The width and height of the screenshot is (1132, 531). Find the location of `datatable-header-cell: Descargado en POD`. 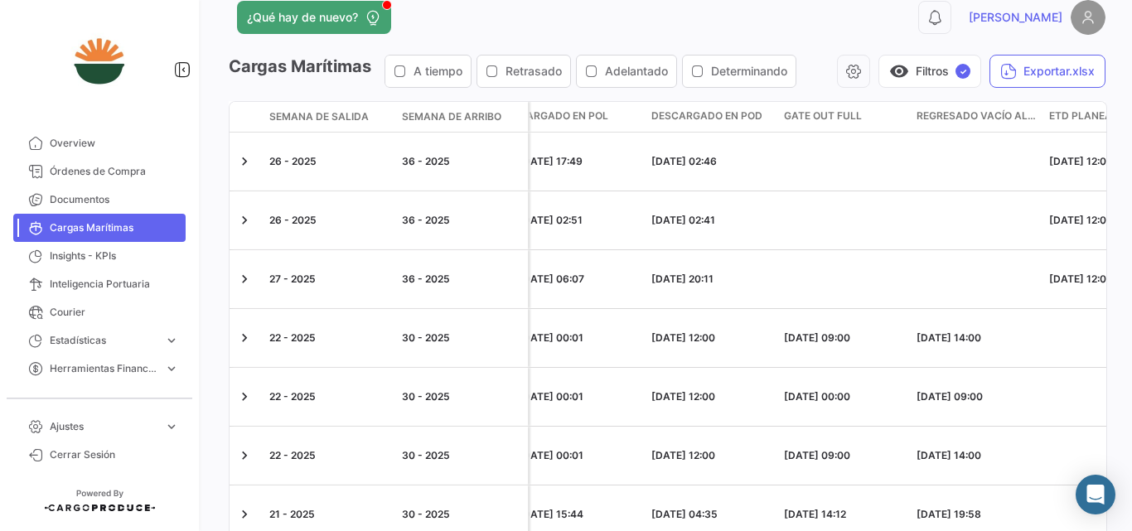

datatable-header-cell: Descargado en POD is located at coordinates (711, 117).